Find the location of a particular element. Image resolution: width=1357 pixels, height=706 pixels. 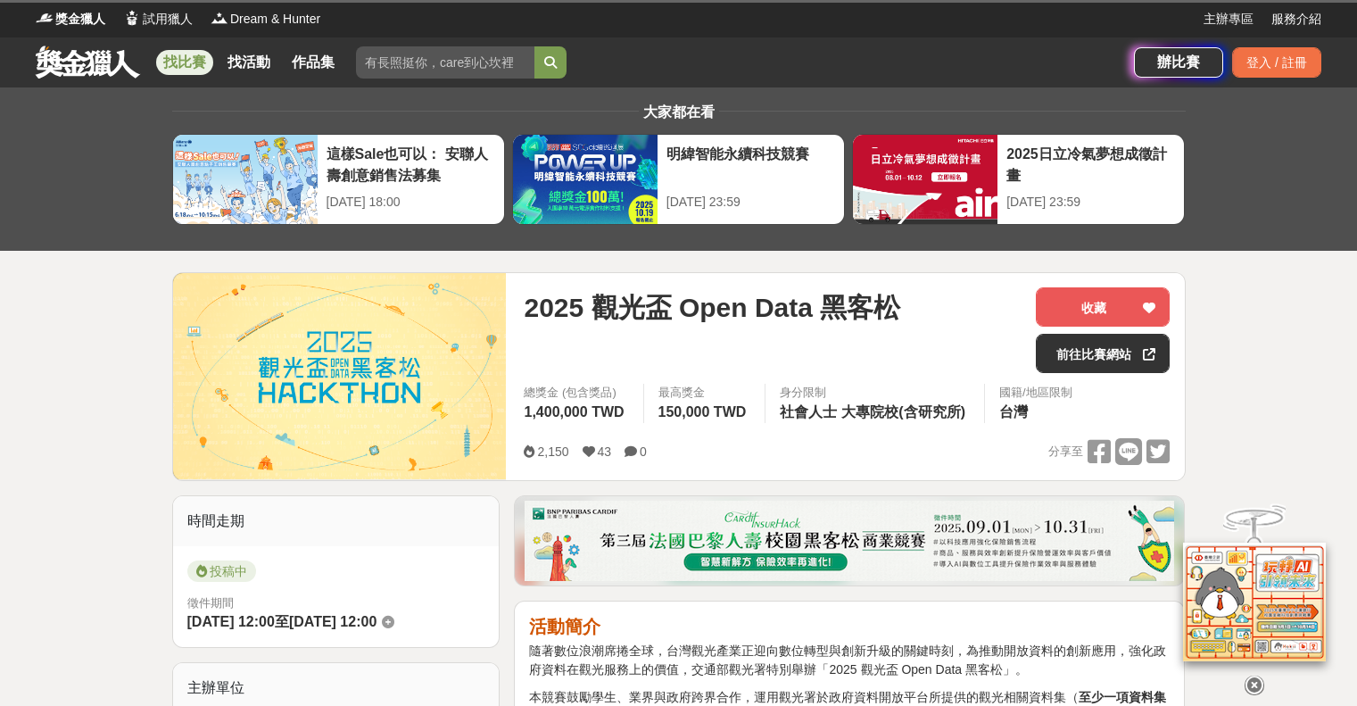

span: 2,150 is located at coordinates (552, 452).